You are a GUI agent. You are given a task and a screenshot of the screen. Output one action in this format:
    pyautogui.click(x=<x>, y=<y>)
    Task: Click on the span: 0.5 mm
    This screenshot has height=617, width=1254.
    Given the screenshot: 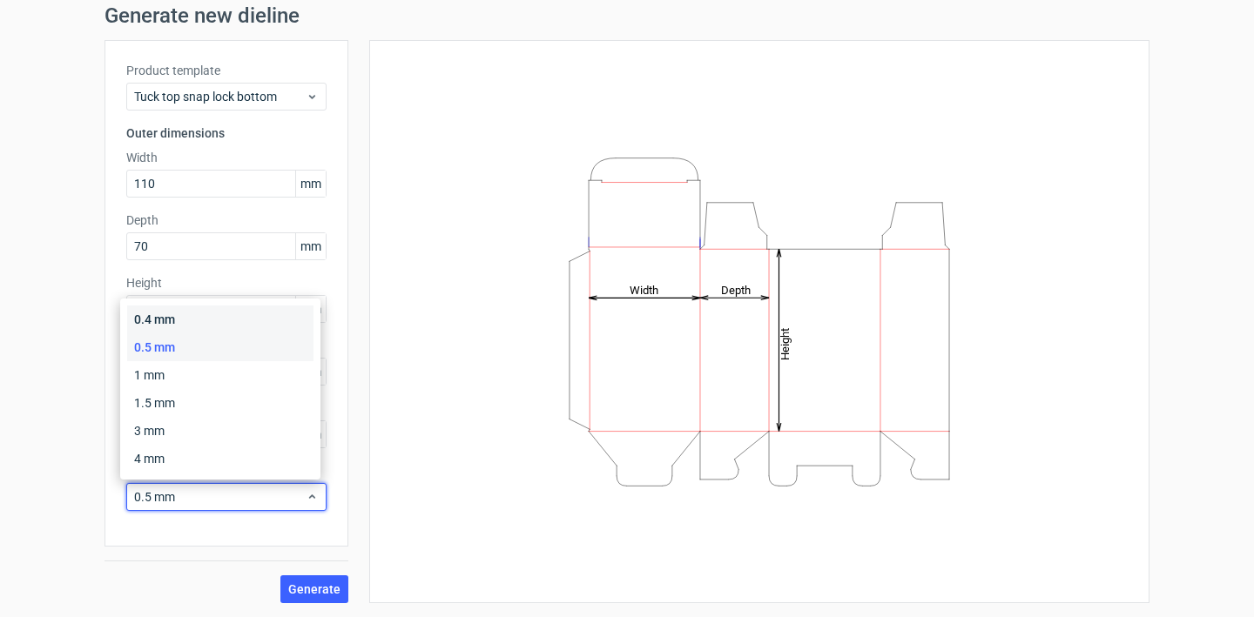 What is the action you would take?
    pyautogui.click(x=219, y=497)
    